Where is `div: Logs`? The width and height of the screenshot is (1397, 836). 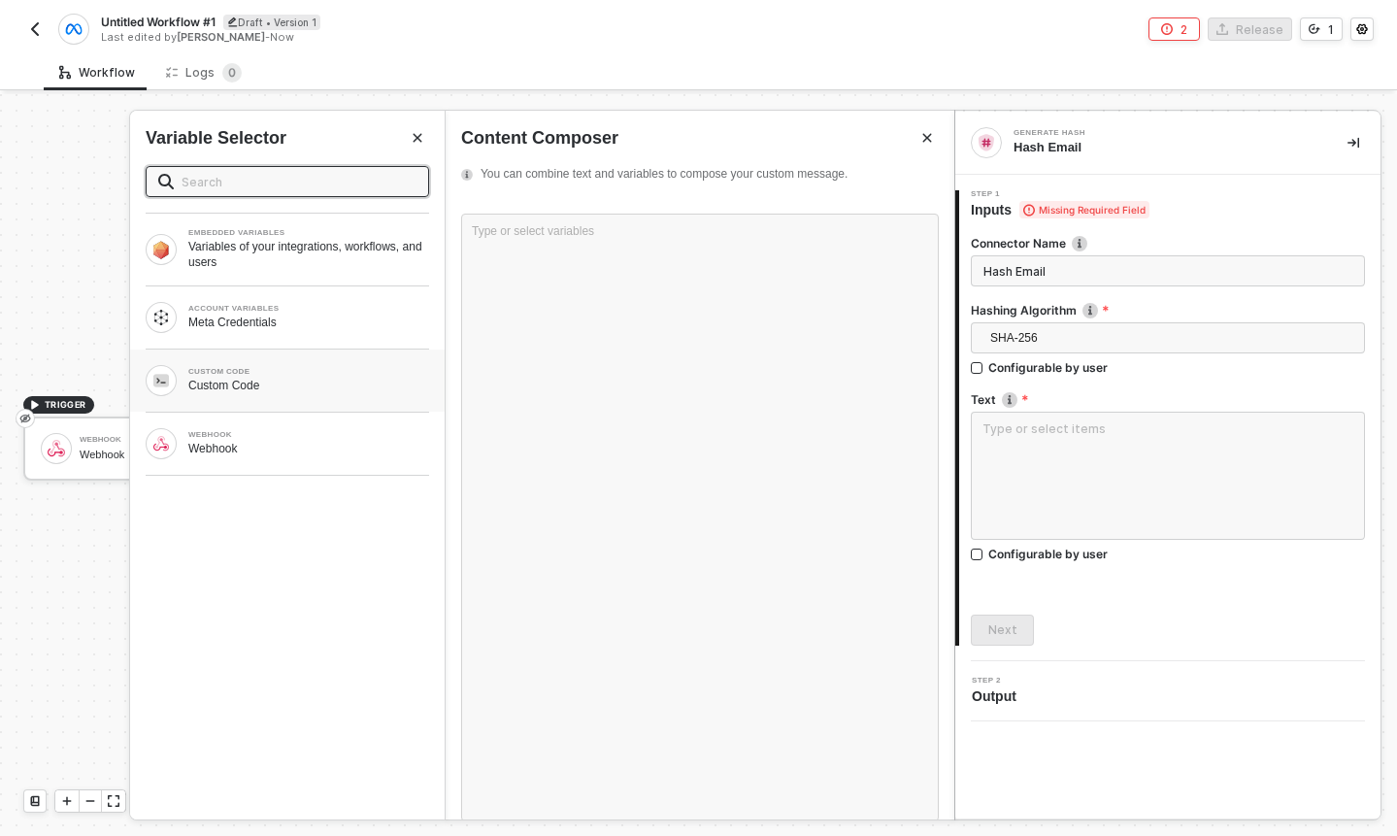 div: Logs is located at coordinates (204, 73).